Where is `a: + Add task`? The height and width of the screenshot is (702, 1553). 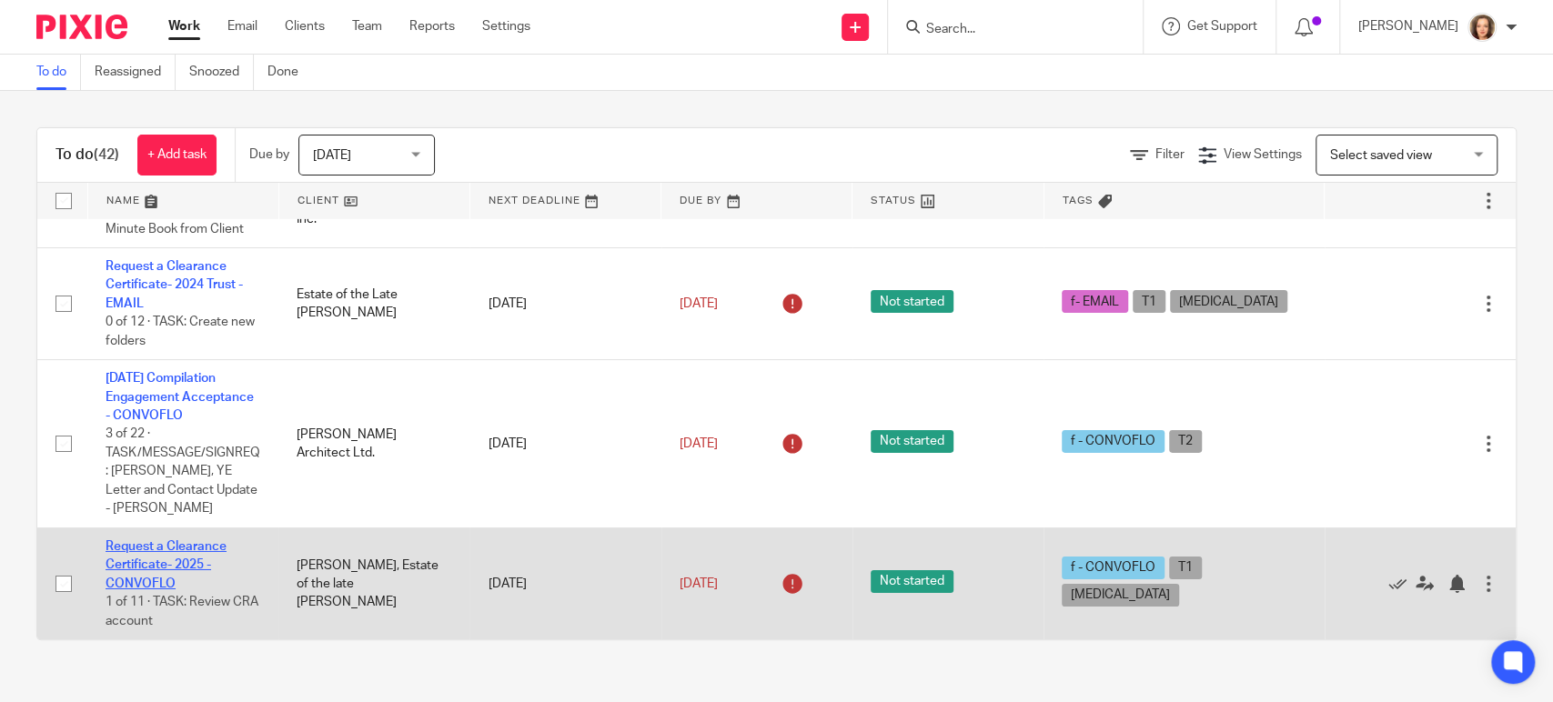 a: + Add task is located at coordinates (176, 155).